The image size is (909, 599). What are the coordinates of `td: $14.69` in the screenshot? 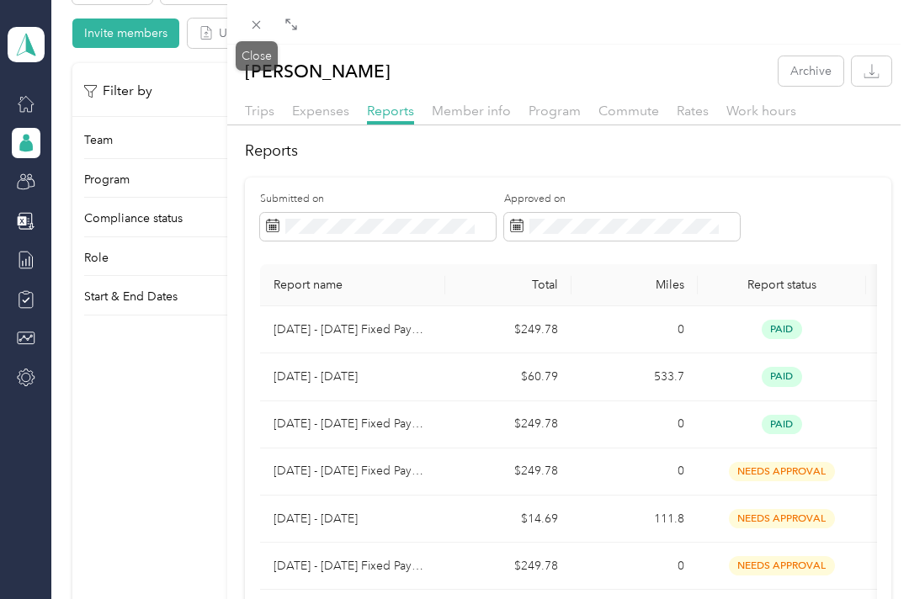 It's located at (509, 519).